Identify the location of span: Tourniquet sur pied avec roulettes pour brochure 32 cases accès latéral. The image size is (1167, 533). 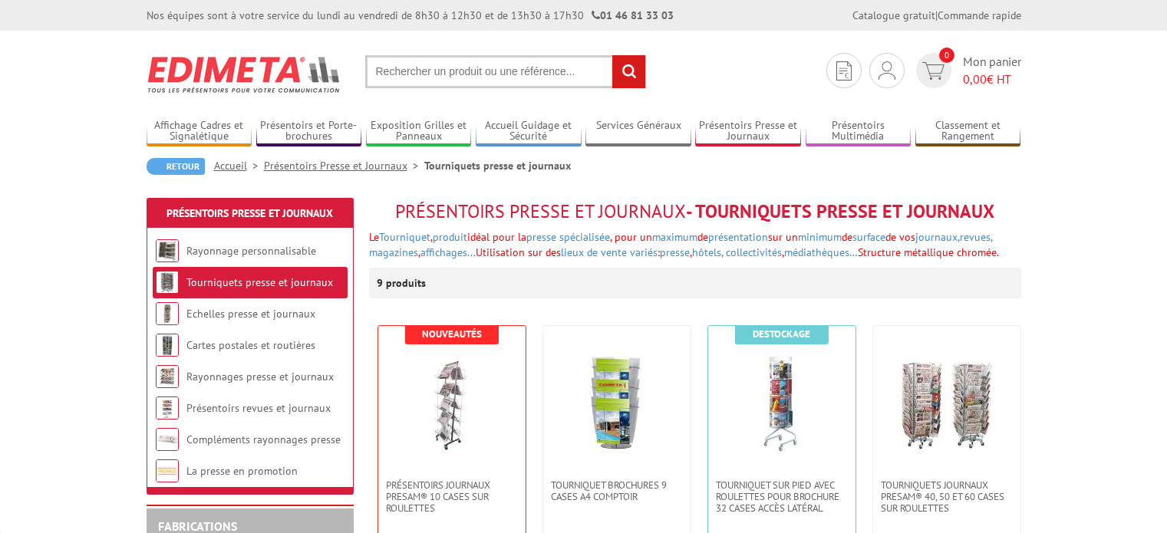
(782, 496).